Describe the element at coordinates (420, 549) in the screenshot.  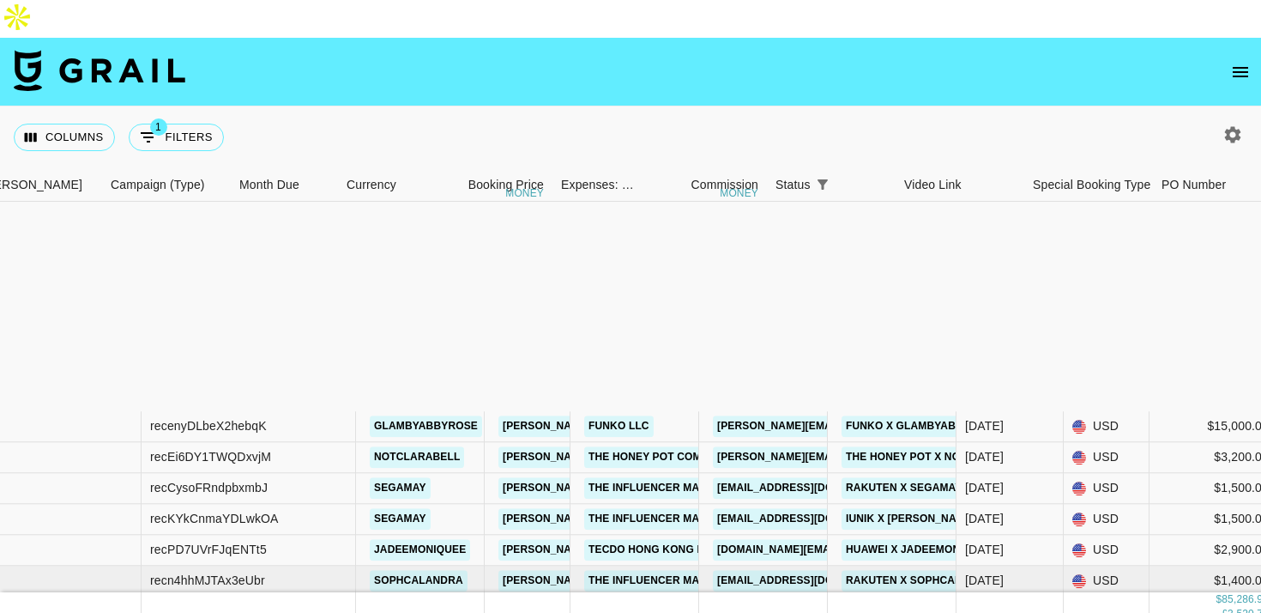
I see `a: jadeemoniquee` at that location.